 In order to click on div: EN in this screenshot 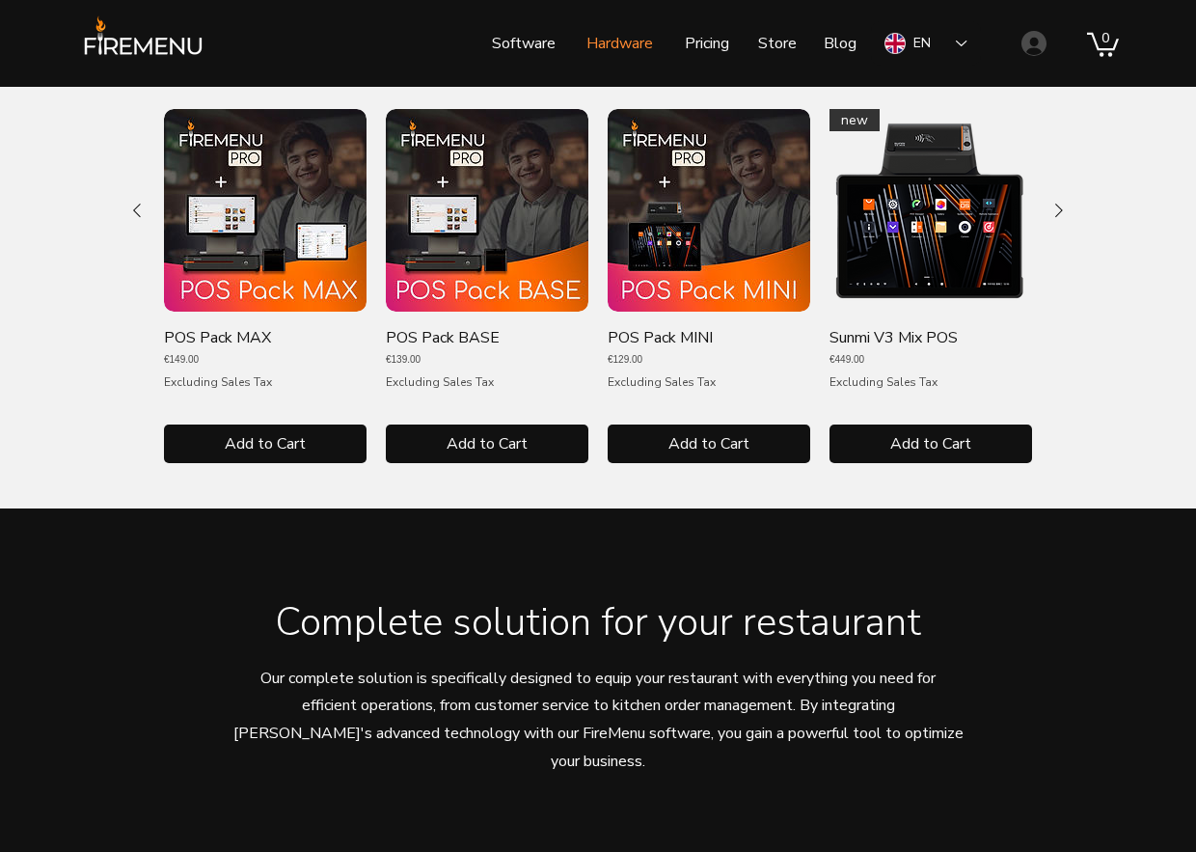, I will do `click(922, 43)`.